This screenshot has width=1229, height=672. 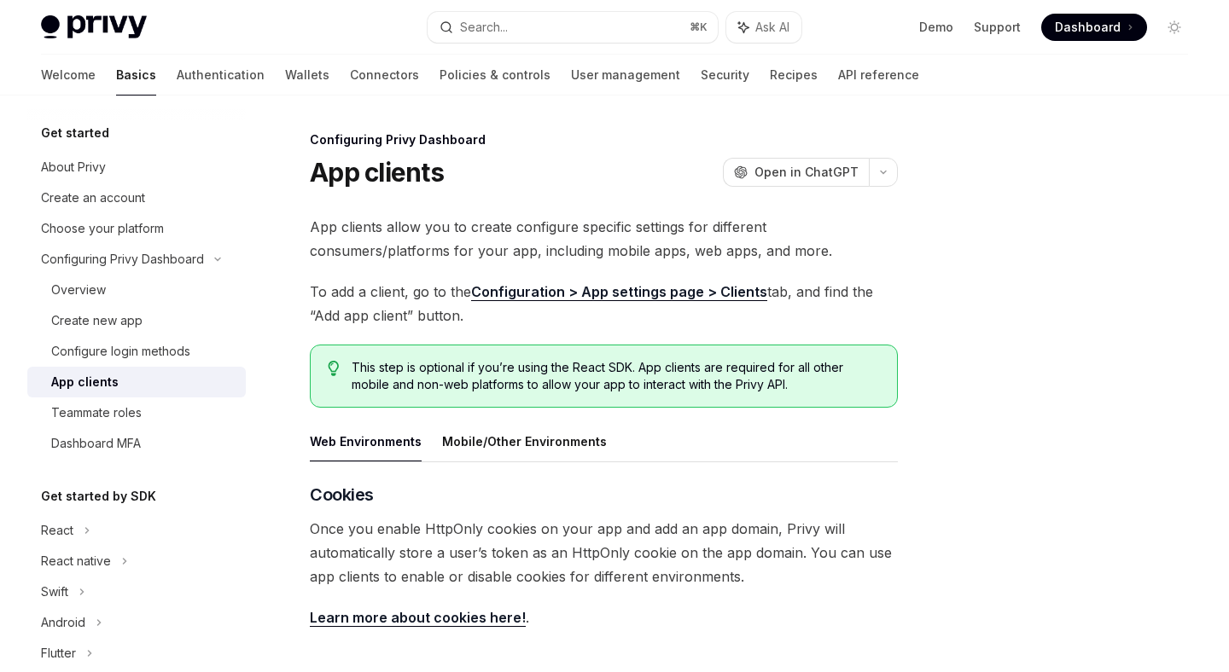 What do you see at coordinates (795, 172) in the screenshot?
I see `button: Open in ChatGPT` at bounding box center [795, 172].